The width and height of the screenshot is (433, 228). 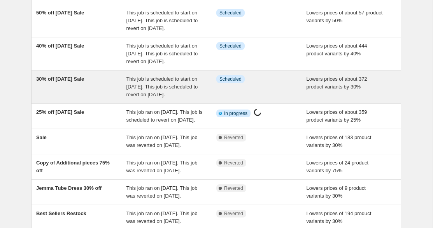 I want to click on span: Lowers prices of about 57 product variants by 50%, so click(x=345, y=16).